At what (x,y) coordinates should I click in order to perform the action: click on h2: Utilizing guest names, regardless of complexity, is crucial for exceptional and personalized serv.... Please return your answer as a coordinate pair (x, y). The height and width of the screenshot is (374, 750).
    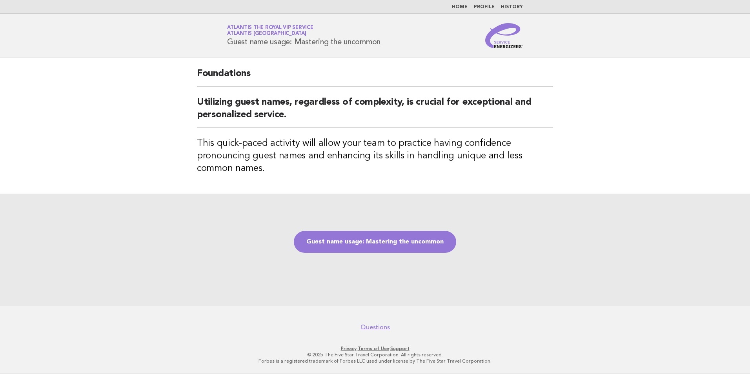
    Looking at the image, I should click on (375, 112).